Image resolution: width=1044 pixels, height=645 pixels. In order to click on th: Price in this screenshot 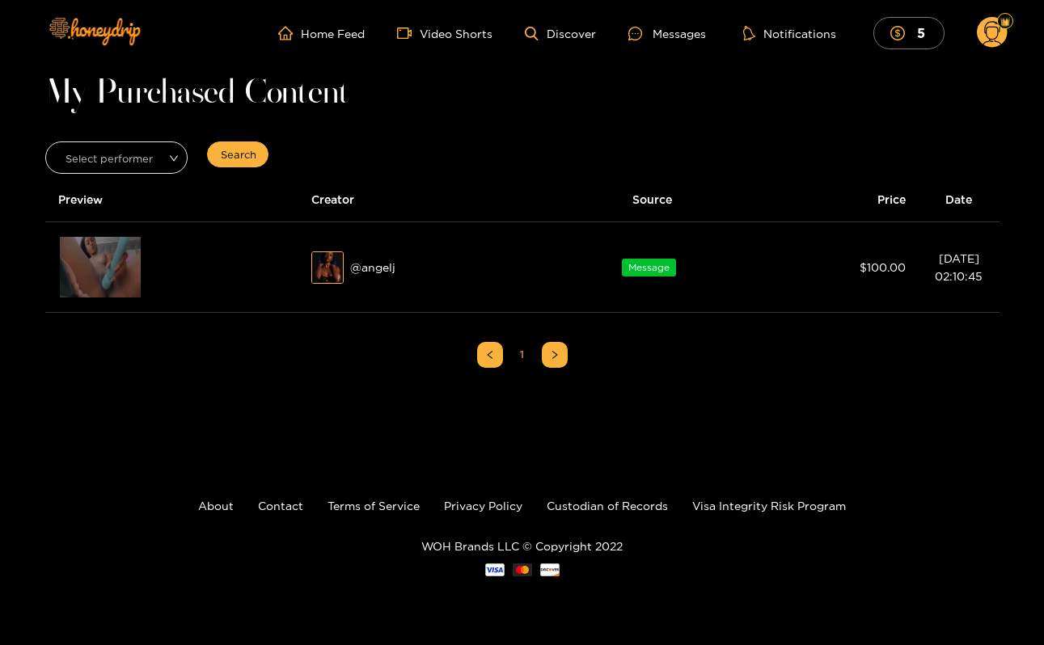, I will do `click(834, 200)`.